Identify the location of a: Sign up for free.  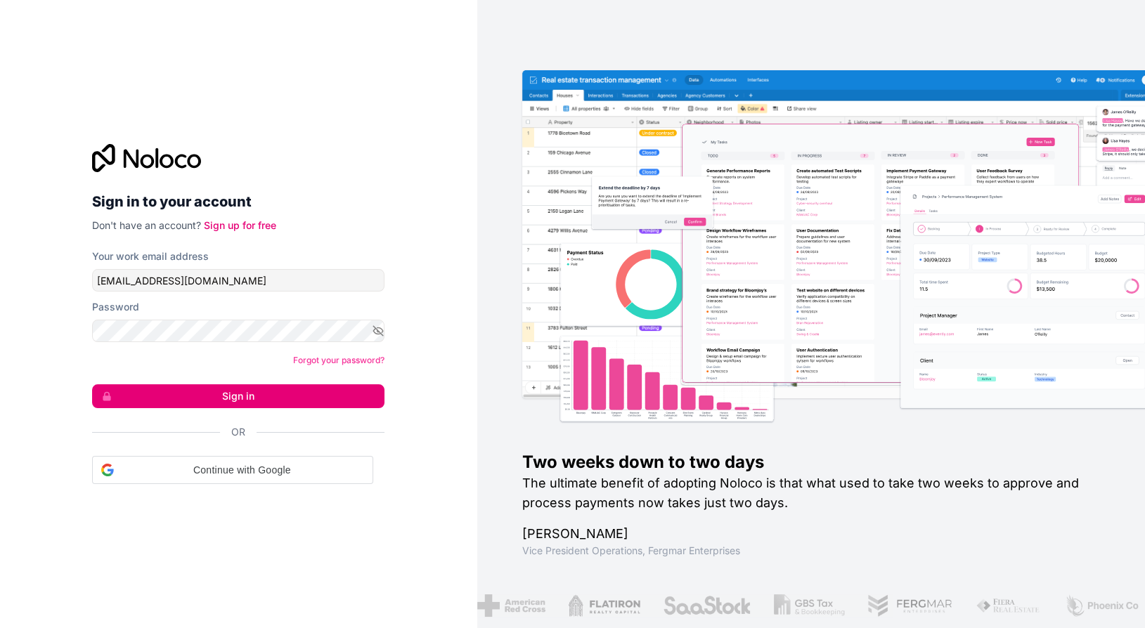
(240, 225).